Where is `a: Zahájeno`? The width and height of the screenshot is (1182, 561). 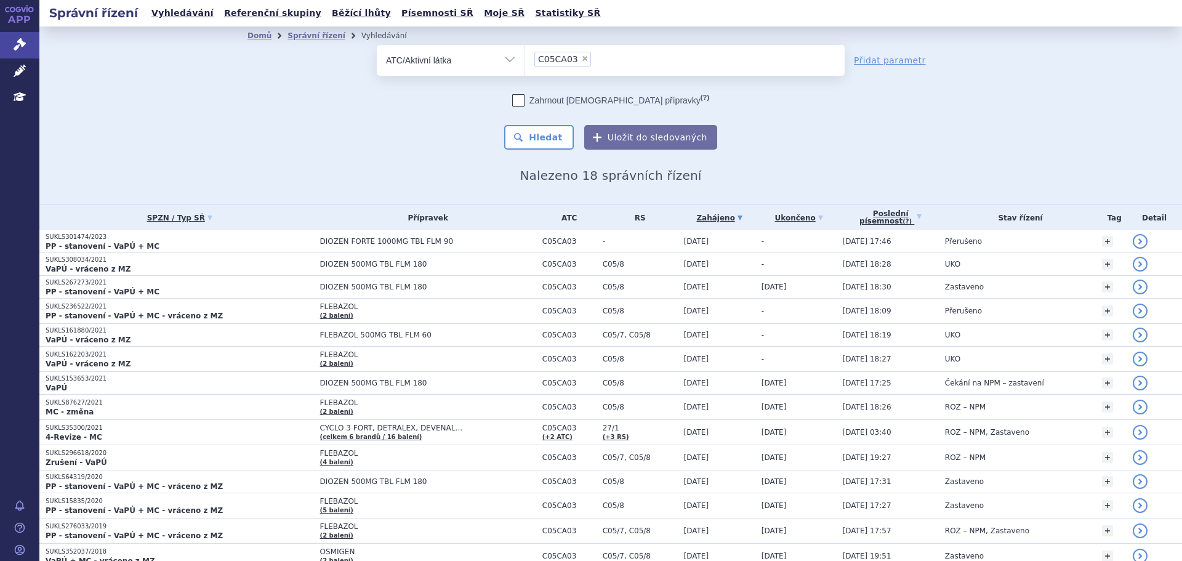
a: Zahájeno is located at coordinates (720, 218).